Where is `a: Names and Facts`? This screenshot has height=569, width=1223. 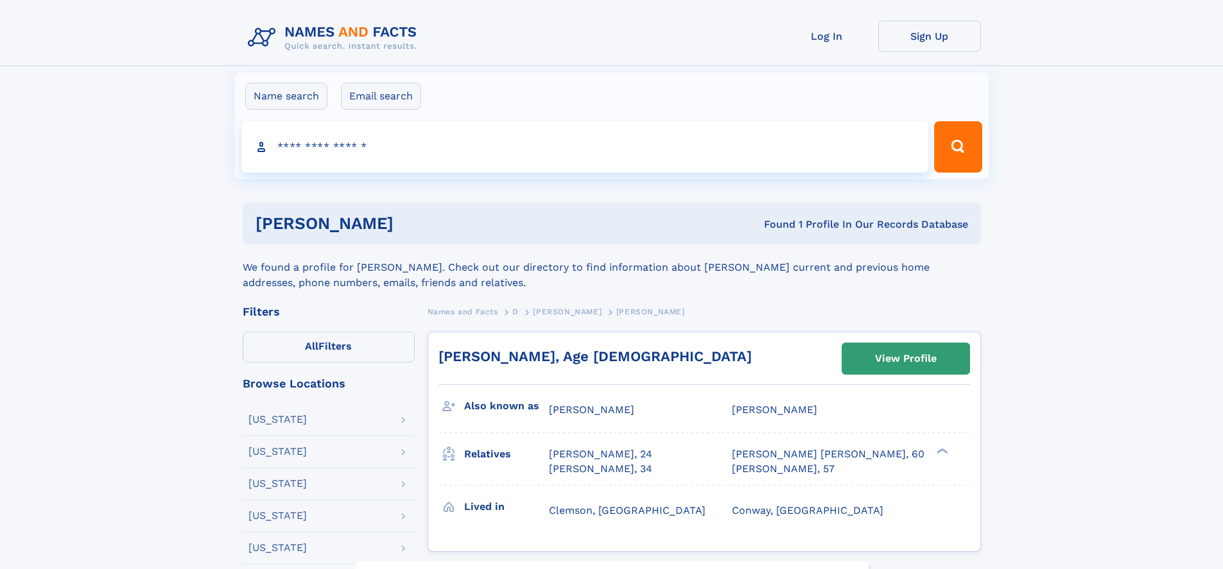 a: Names and Facts is located at coordinates (463, 311).